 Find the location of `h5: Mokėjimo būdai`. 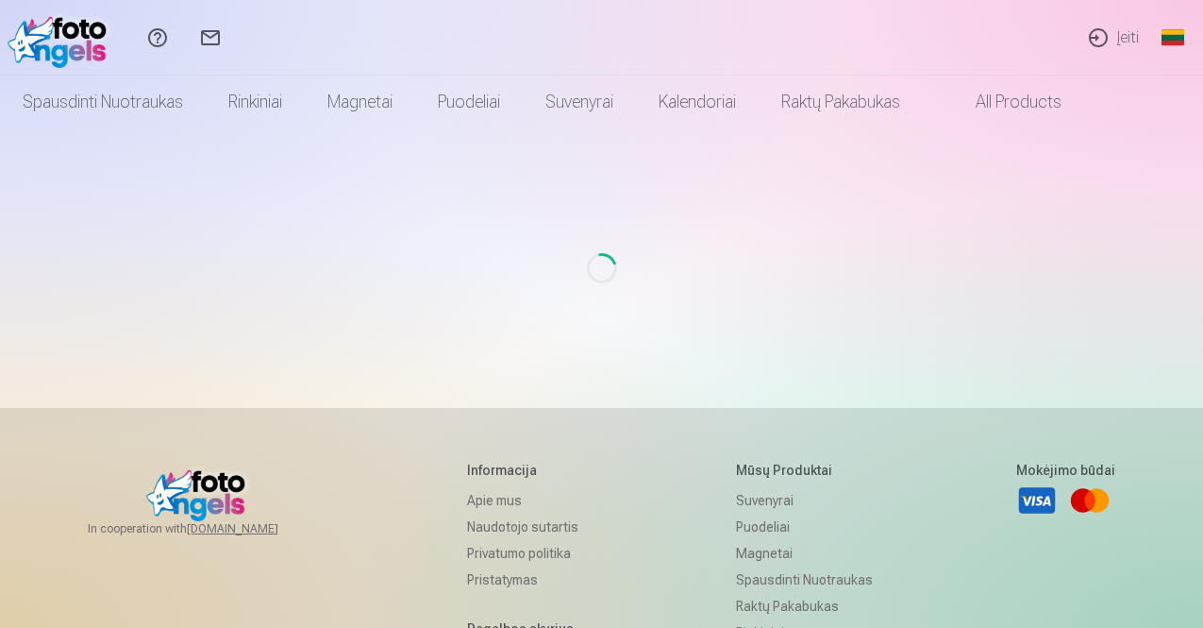

h5: Mokėjimo būdai is located at coordinates (1066, 470).